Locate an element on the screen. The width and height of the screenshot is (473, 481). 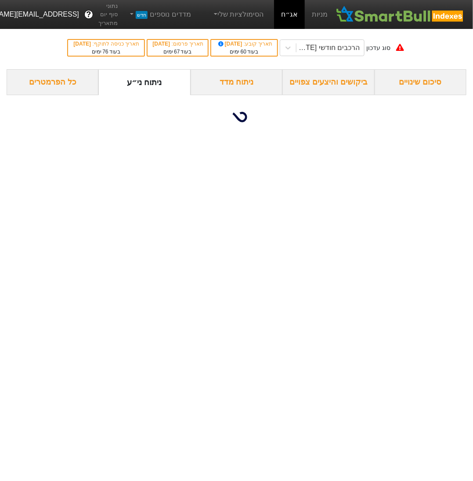
div: סיכום שינויים is located at coordinates (420, 82).